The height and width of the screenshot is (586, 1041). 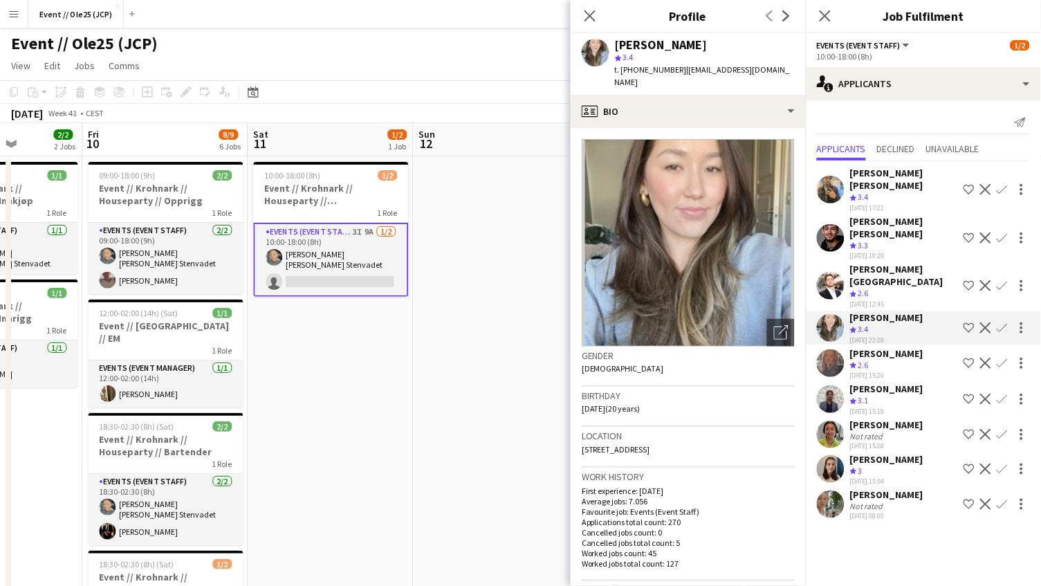 What do you see at coordinates (924, 16) in the screenshot?
I see `h3: Job Fulfilment` at bounding box center [924, 16].